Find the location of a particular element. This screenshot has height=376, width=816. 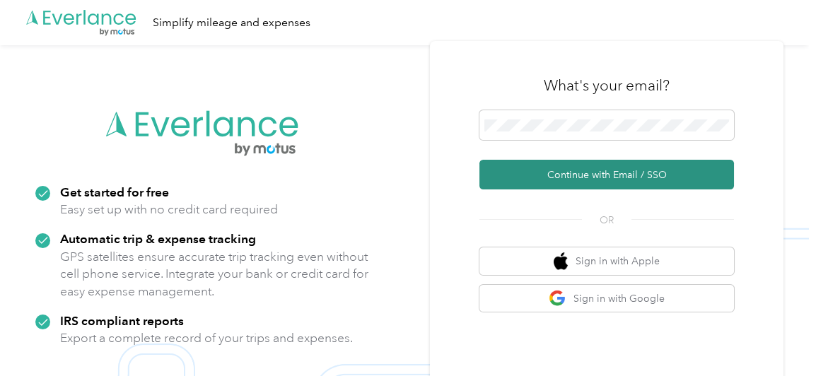

strong: Get started for free is located at coordinates (115, 192).